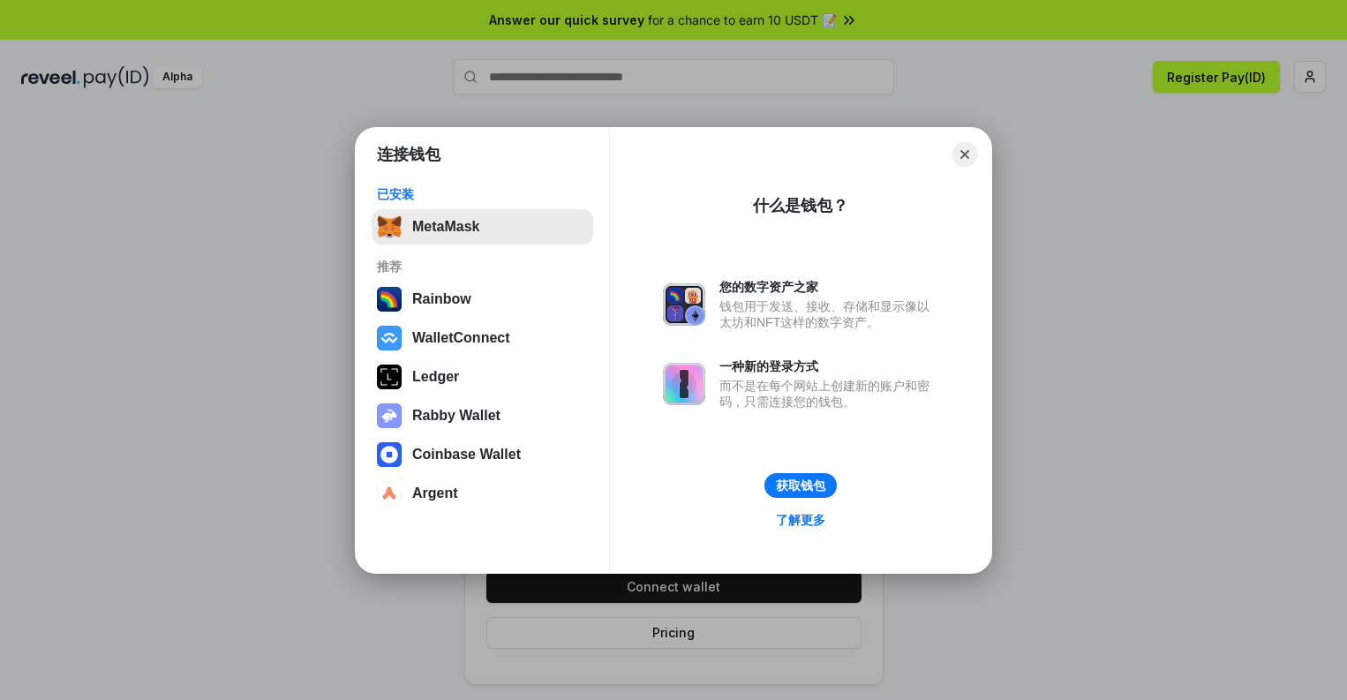 This screenshot has height=700, width=1347. I want to click on button: WalletConnect, so click(482, 338).